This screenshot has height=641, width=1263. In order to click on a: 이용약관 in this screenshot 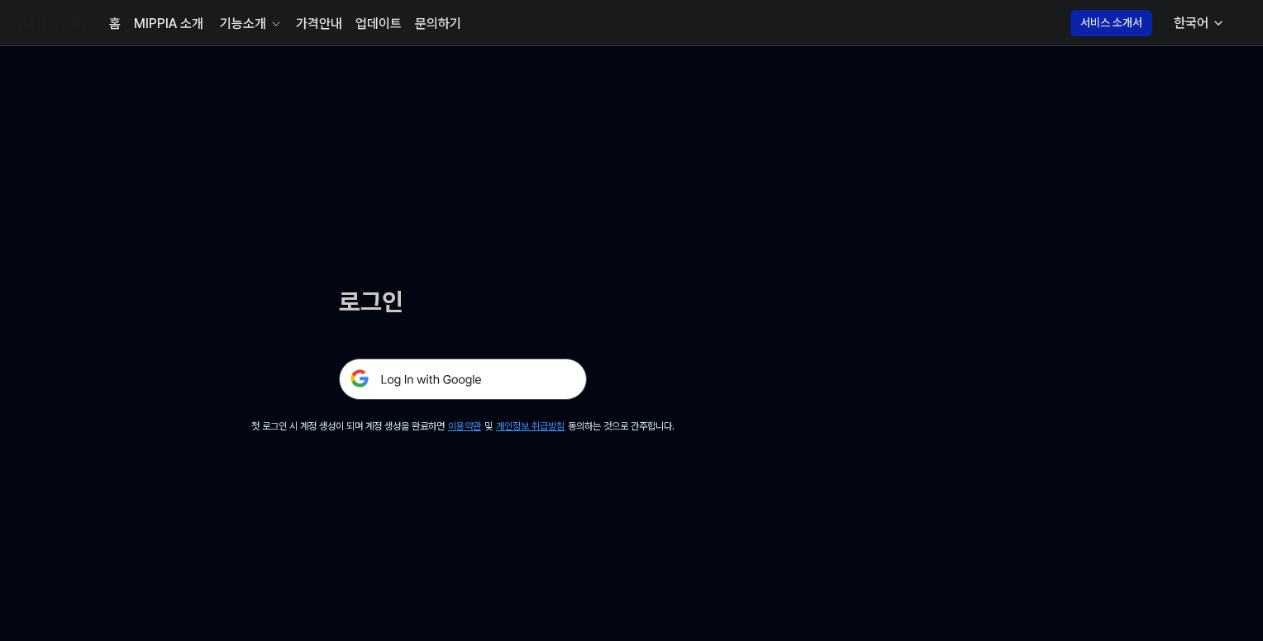, I will do `click(464, 426)`.